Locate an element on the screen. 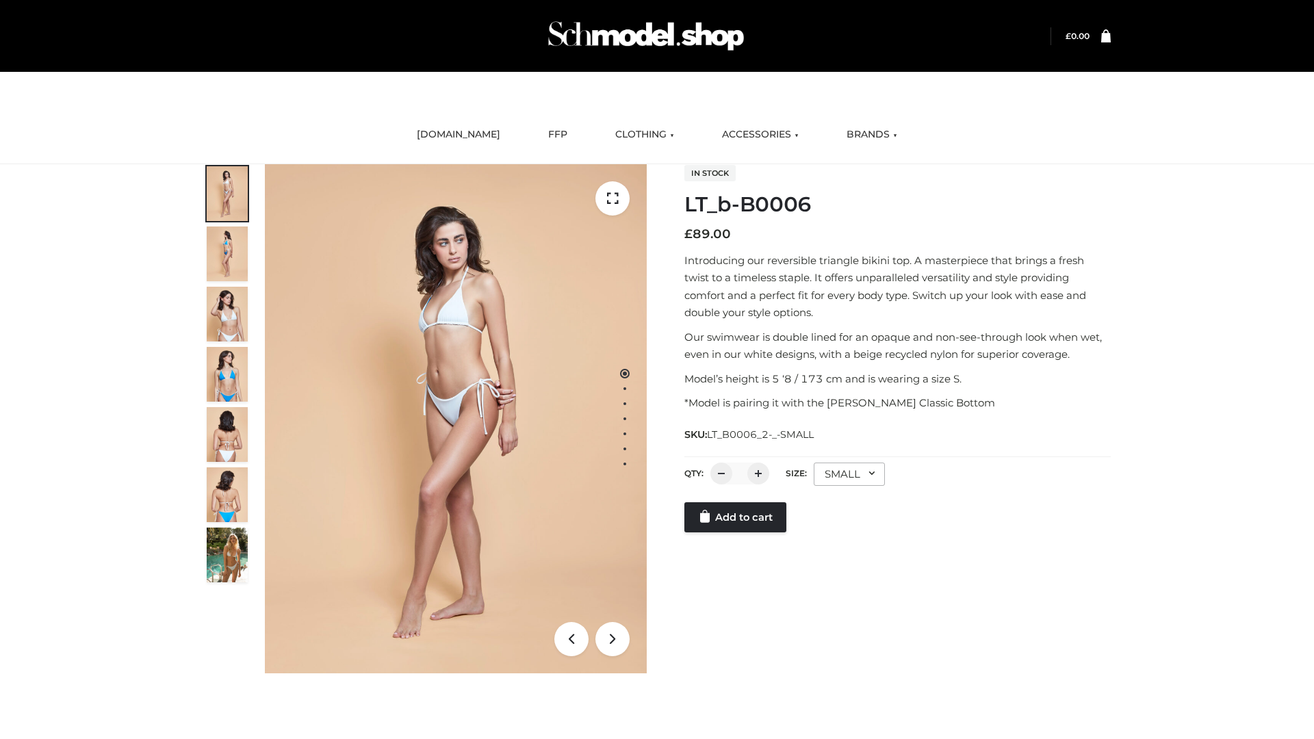 The height and width of the screenshot is (739, 1314). span: LT_B0006_2-_-SMALL is located at coordinates (760, 434).